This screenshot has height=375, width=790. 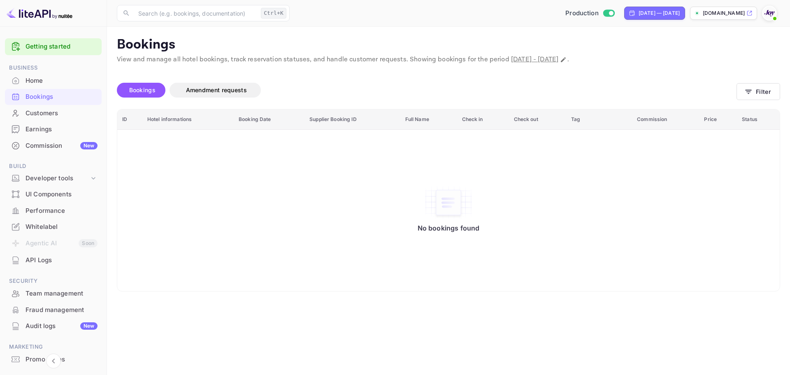 What do you see at coordinates (53, 359) in the screenshot?
I see `a: Promo codes` at bounding box center [53, 359].